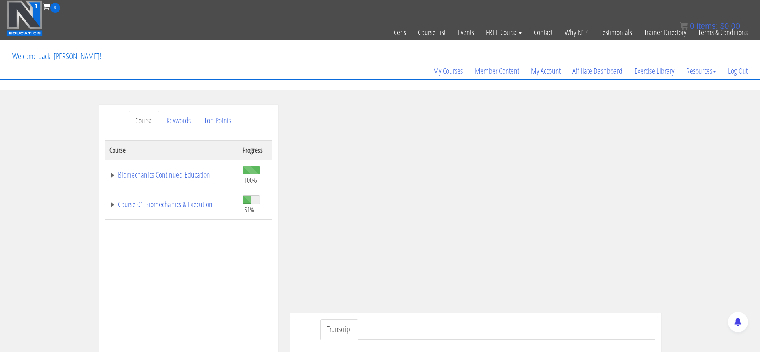  Describe the element at coordinates (616, 32) in the screenshot. I see `a: Testimonials` at that location.